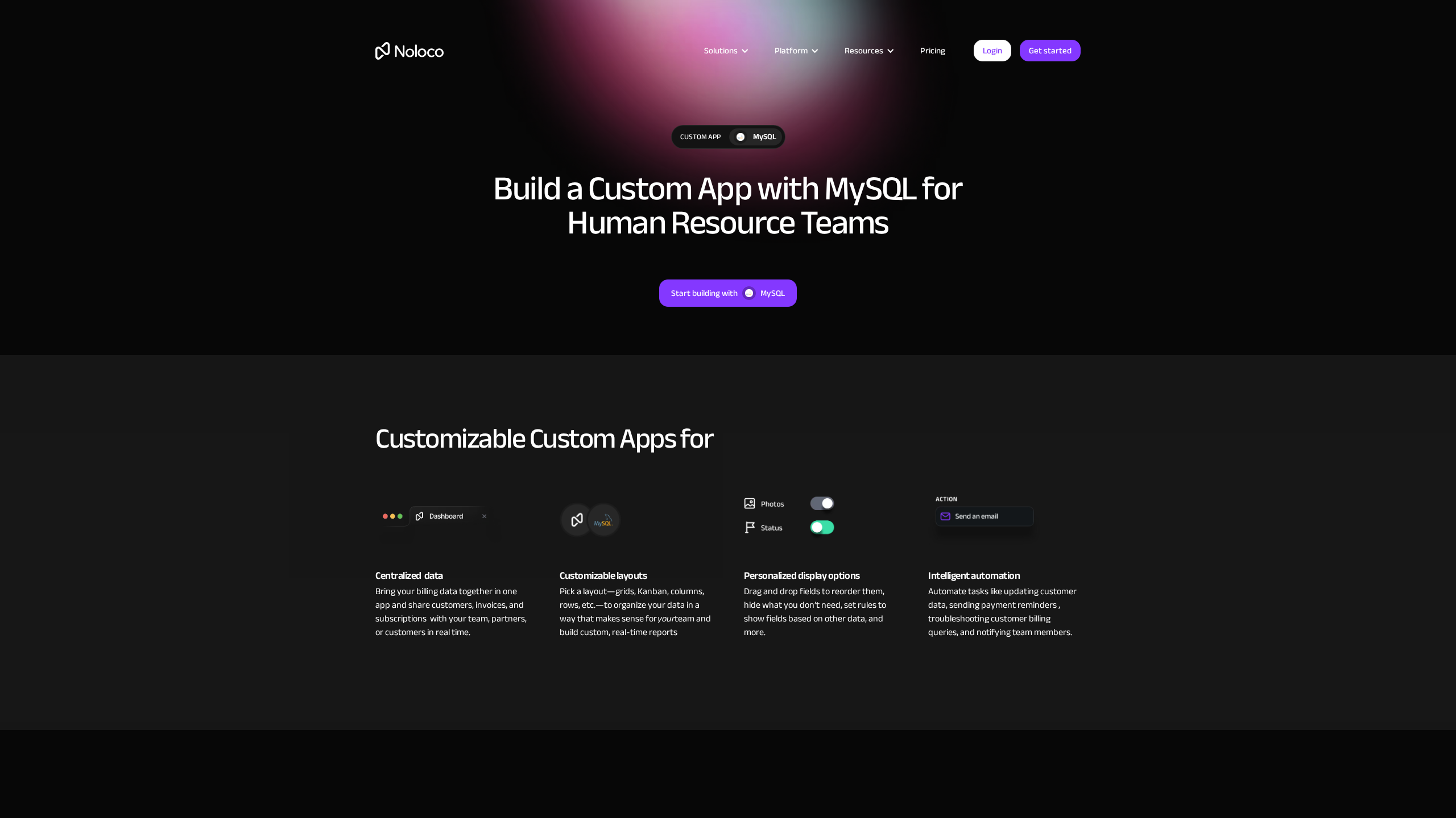 The width and height of the screenshot is (1456, 818). I want to click on div: Personalized display options, so click(820, 576).